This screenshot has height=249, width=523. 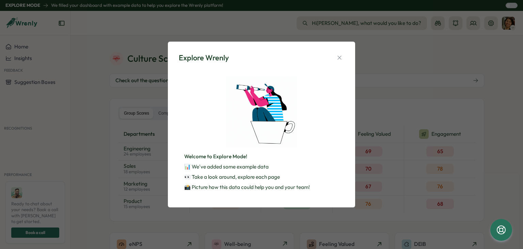 What do you see at coordinates (262, 167) in the screenshot?
I see `p: 📊 We've added some example data` at bounding box center [262, 167].